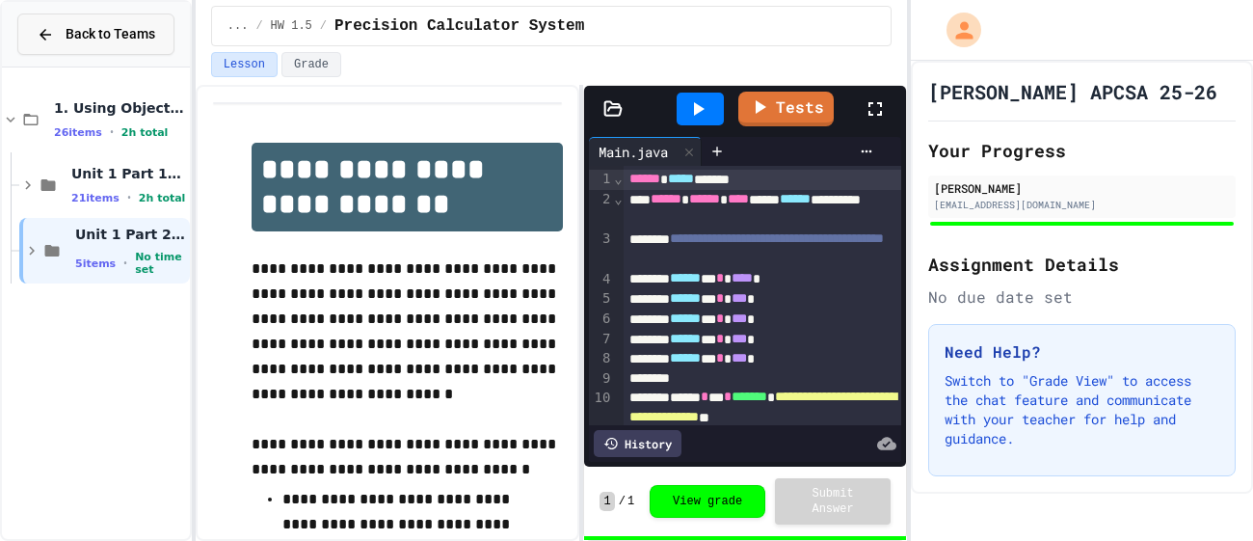 The width and height of the screenshot is (1253, 541). Describe the element at coordinates (1082, 297) in the screenshot. I see `div: No due date set` at that location.